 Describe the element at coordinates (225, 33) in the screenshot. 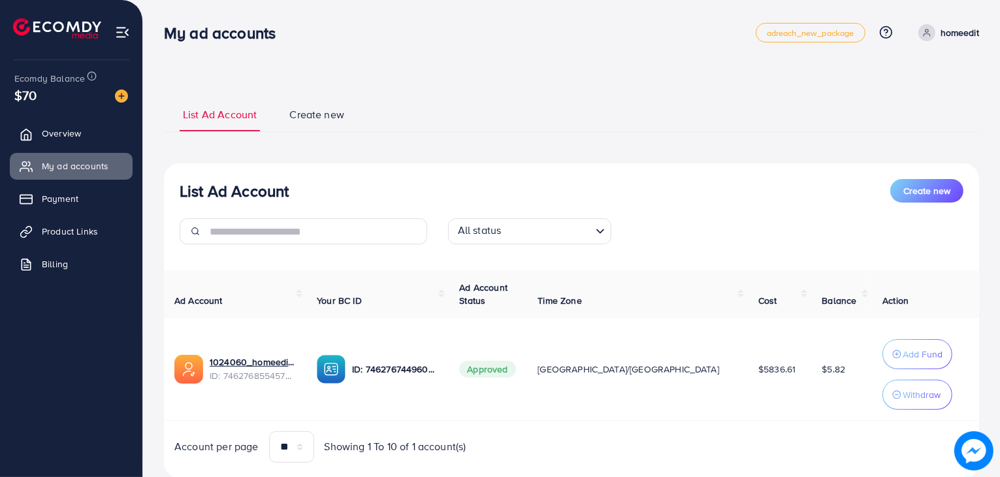

I see `h3: My ad accounts` at that location.